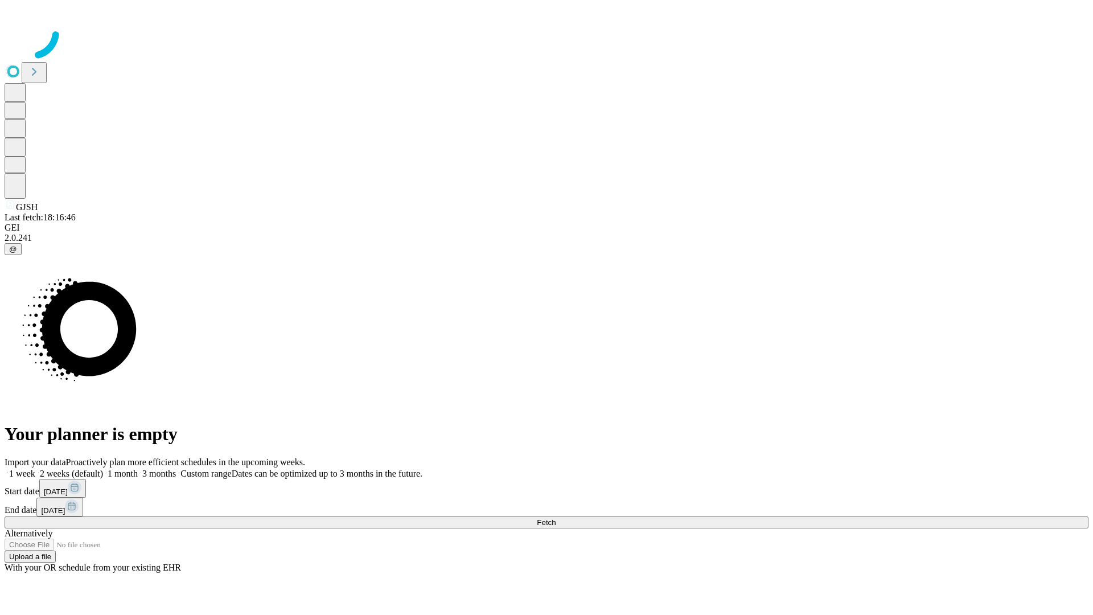  I want to click on button: Fetch, so click(546, 522).